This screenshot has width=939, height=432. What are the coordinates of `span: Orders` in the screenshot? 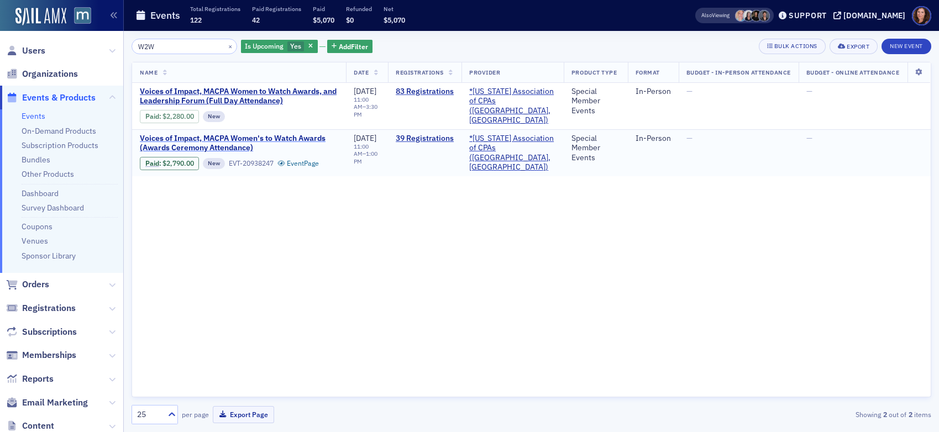 It's located at (35, 285).